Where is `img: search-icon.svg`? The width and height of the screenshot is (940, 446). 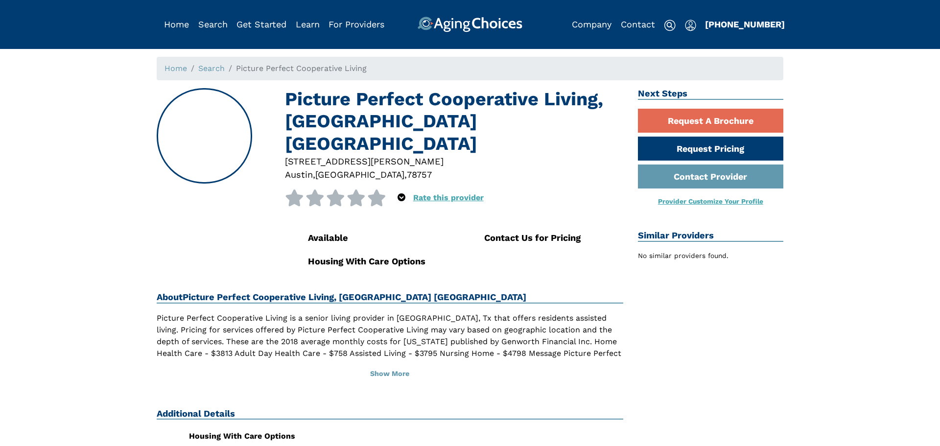
img: search-icon.svg is located at coordinates (670, 25).